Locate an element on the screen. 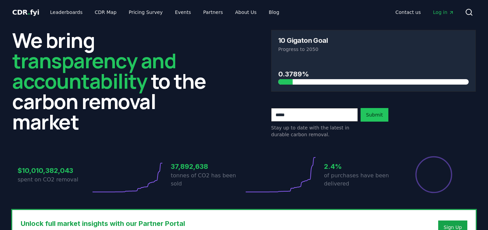 The width and height of the screenshot is (488, 230). p: tonnes of CO2 has been sold is located at coordinates (208, 179).